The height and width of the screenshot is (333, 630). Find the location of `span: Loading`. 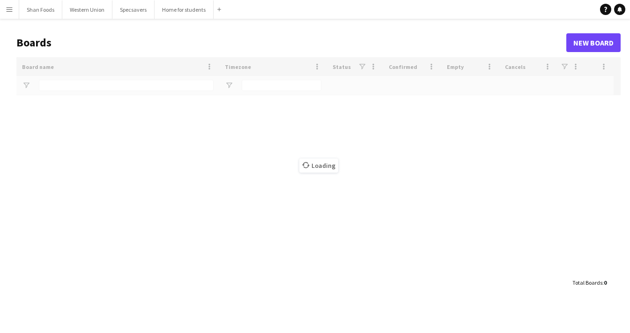

span: Loading is located at coordinates (319, 165).